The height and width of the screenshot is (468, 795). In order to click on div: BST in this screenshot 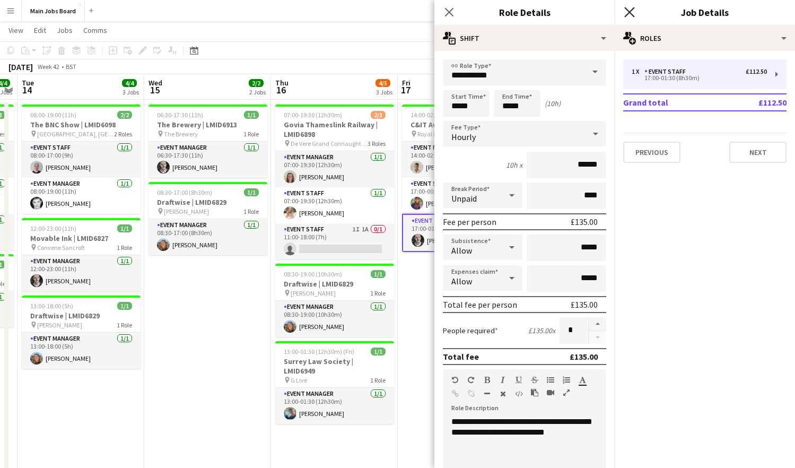, I will do `click(71, 66)`.